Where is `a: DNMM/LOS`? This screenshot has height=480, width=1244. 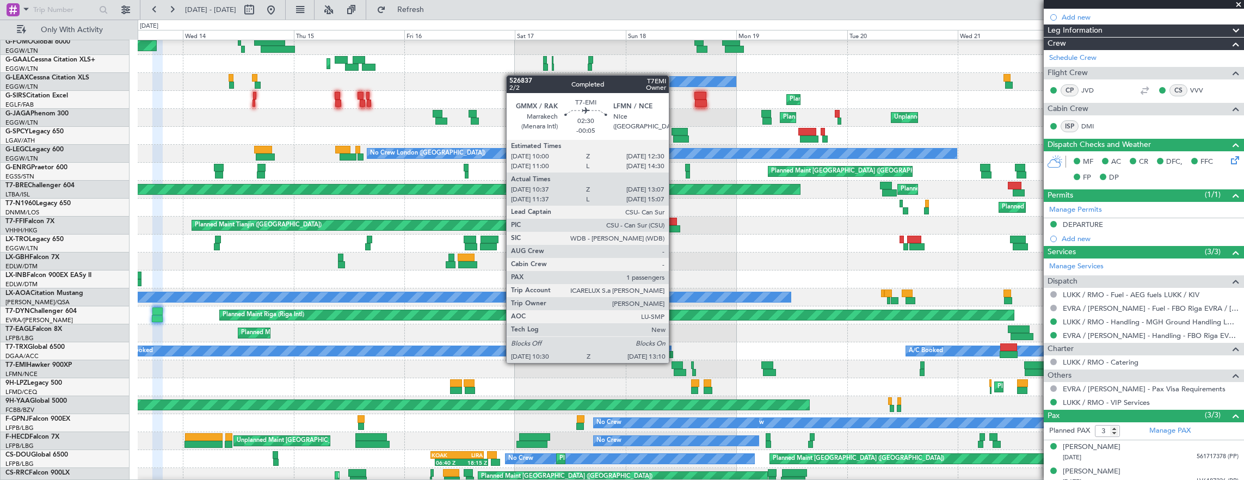 a: DNMM/LOS is located at coordinates (22, 212).